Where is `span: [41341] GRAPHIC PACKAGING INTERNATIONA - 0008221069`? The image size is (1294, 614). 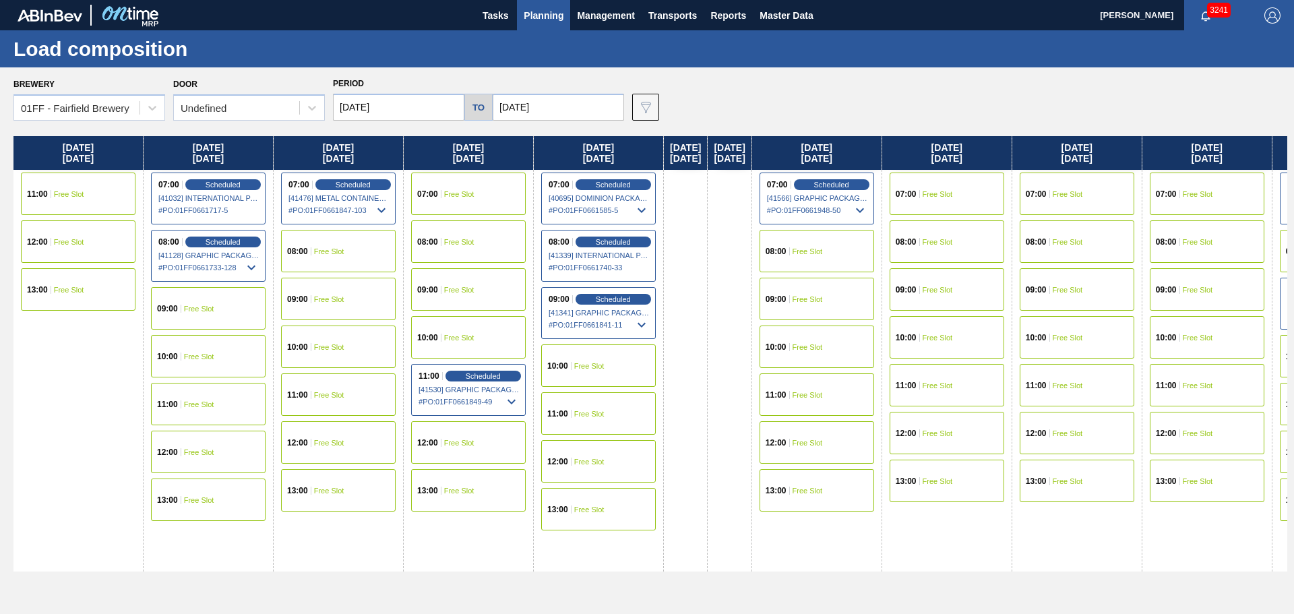 span: [41341] GRAPHIC PACKAGING INTERNATIONA - 0008221069 is located at coordinates (599, 313).